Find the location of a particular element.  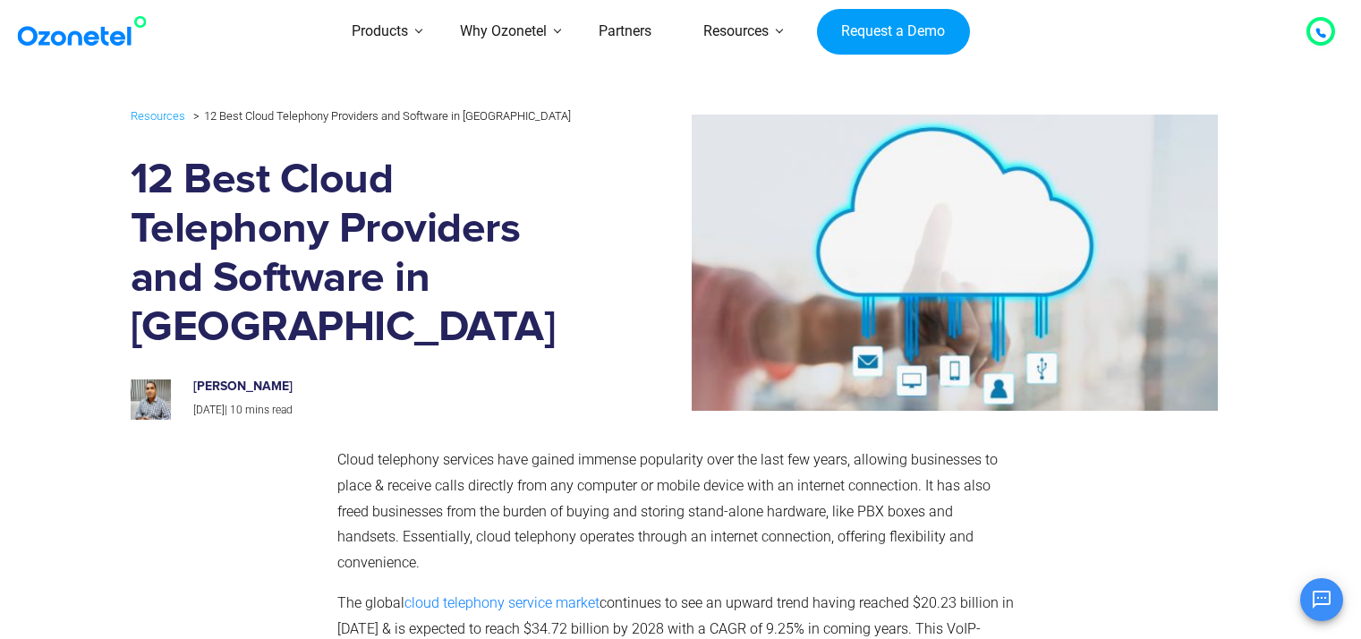

span: cloud telephony service market is located at coordinates (502, 602).